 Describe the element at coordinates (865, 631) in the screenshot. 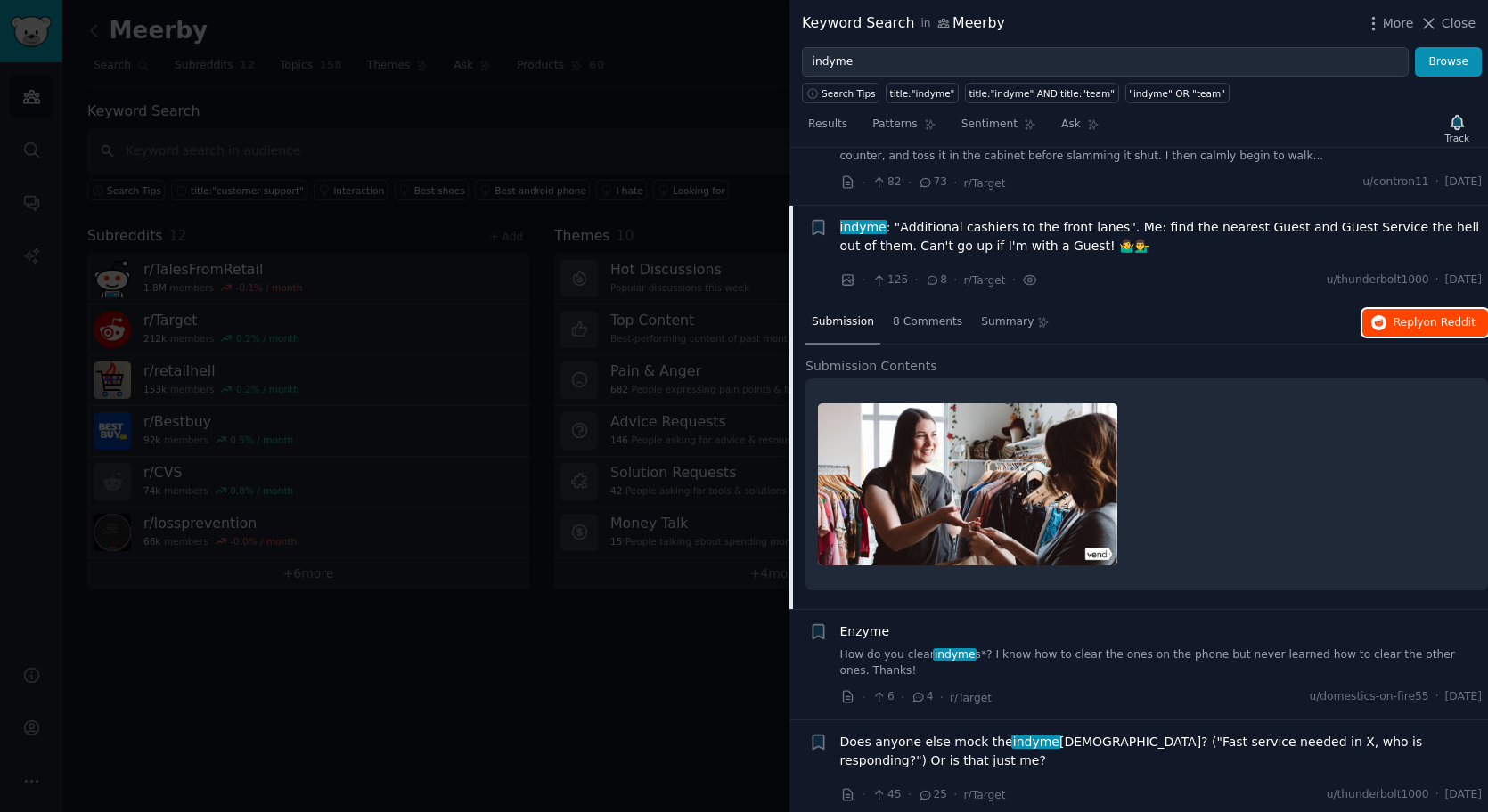

I see `a: Enzyme` at that location.